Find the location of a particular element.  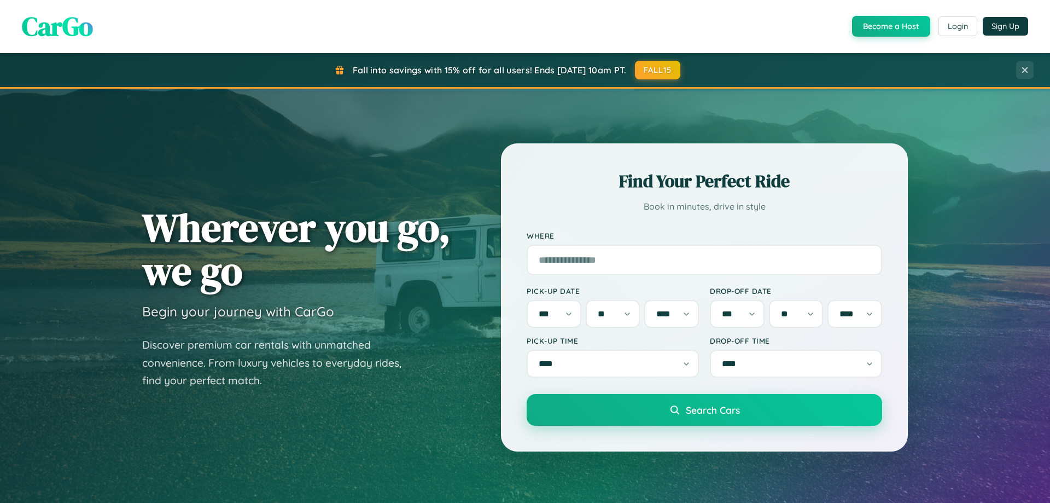

h2: Find Your Perfect Ride is located at coordinates (705, 181).